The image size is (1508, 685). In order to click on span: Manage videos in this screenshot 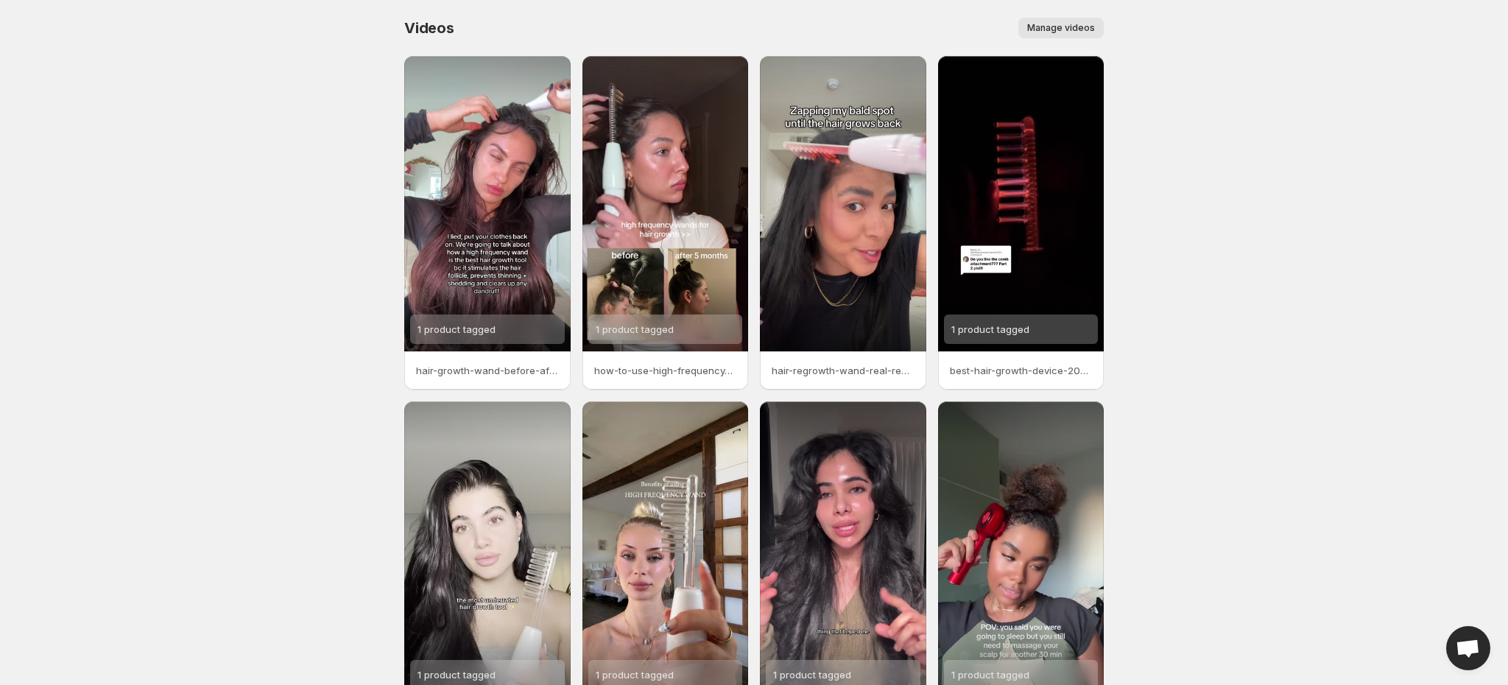, I will do `click(1061, 28)`.